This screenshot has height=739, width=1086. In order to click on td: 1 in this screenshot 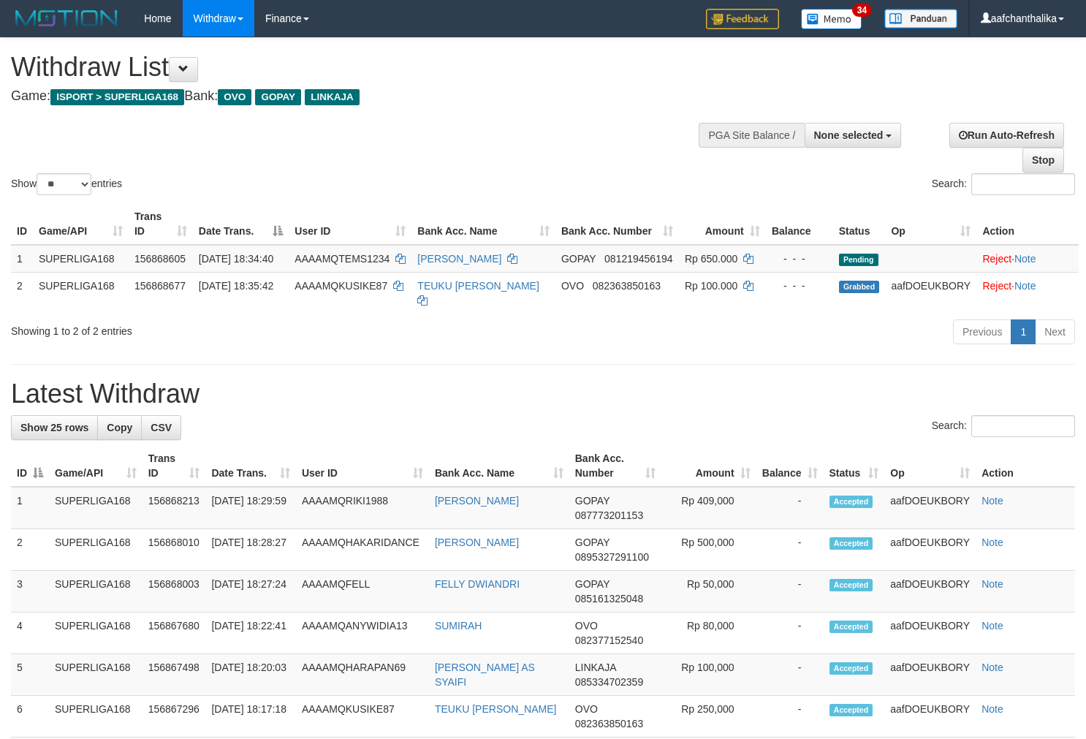, I will do `click(30, 508)`.